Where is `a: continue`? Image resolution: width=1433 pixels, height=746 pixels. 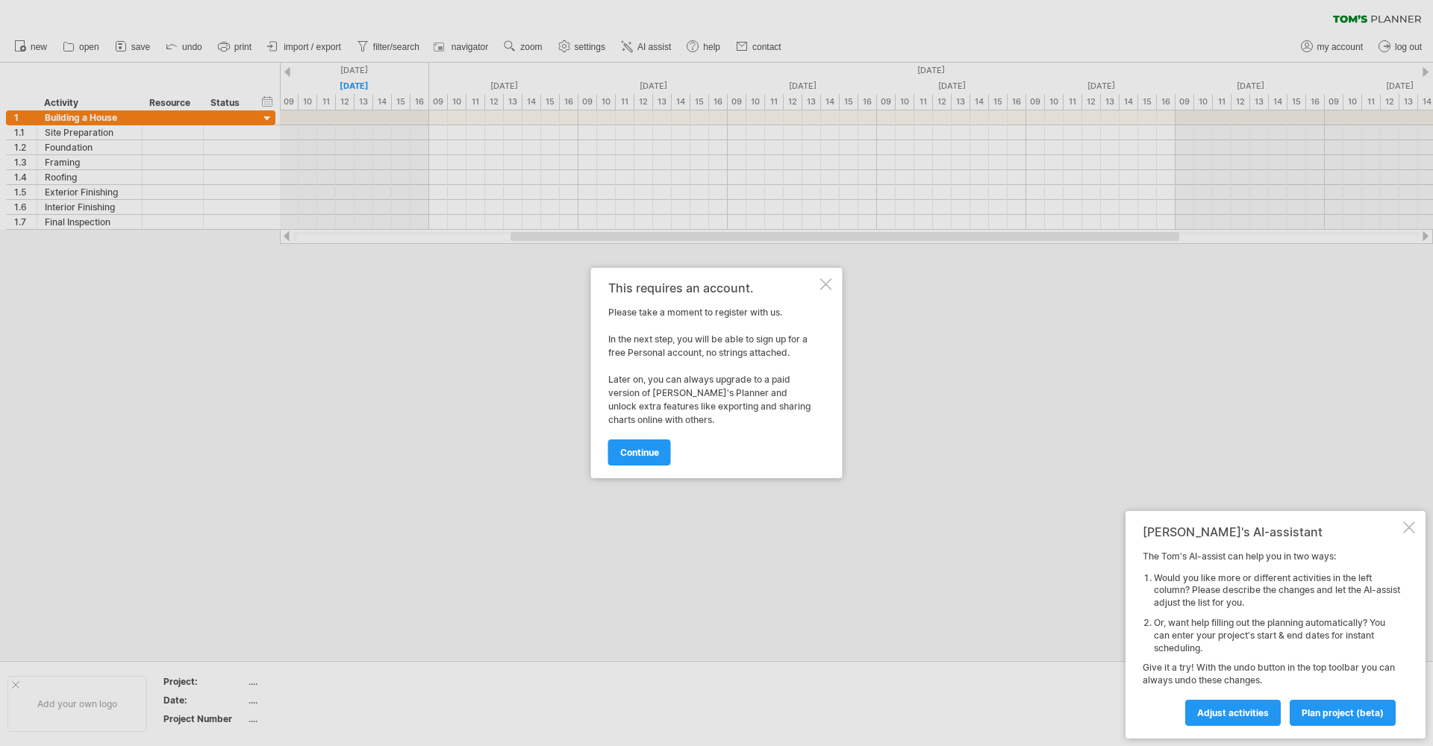
a: continue is located at coordinates (639, 452).